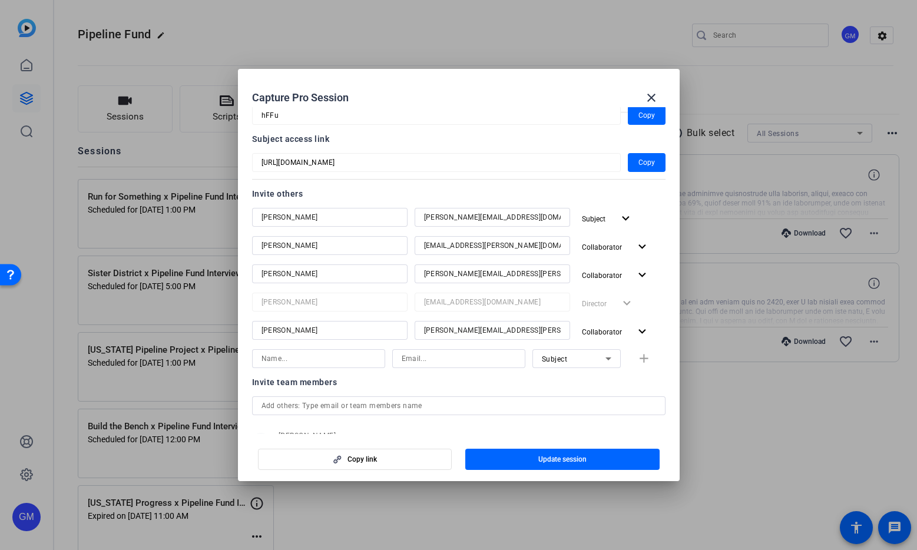  What do you see at coordinates (652, 98) in the screenshot?
I see `mat-icon: close` at bounding box center [652, 98].